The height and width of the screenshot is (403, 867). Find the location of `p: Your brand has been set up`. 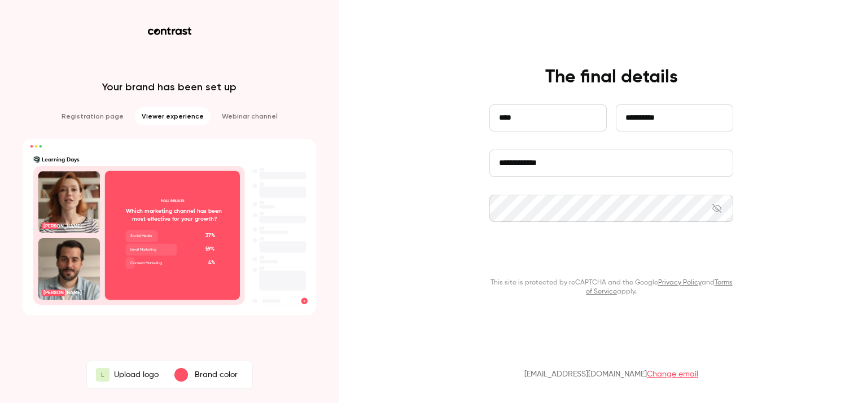

p: Your brand has been set up is located at coordinates (169, 87).